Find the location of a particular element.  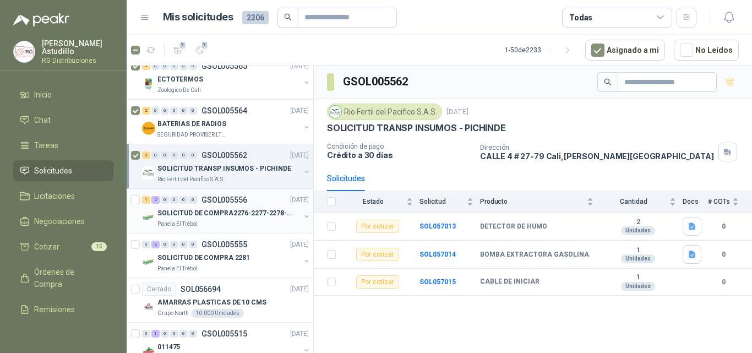

th: Docs is located at coordinates (696, 202).